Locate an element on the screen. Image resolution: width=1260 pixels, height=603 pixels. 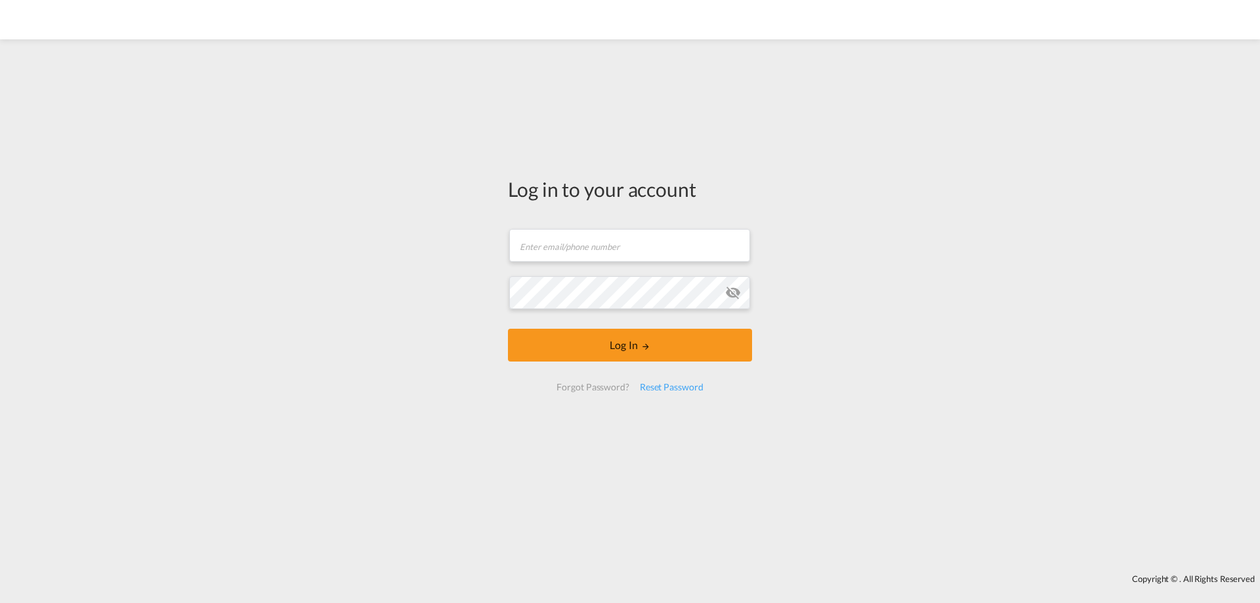
md-icon: icon-eye-off is located at coordinates (733, 293).